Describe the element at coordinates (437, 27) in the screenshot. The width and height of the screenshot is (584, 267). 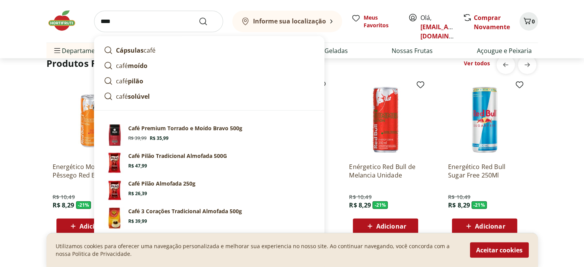
I see `span: Olá,` at that location.